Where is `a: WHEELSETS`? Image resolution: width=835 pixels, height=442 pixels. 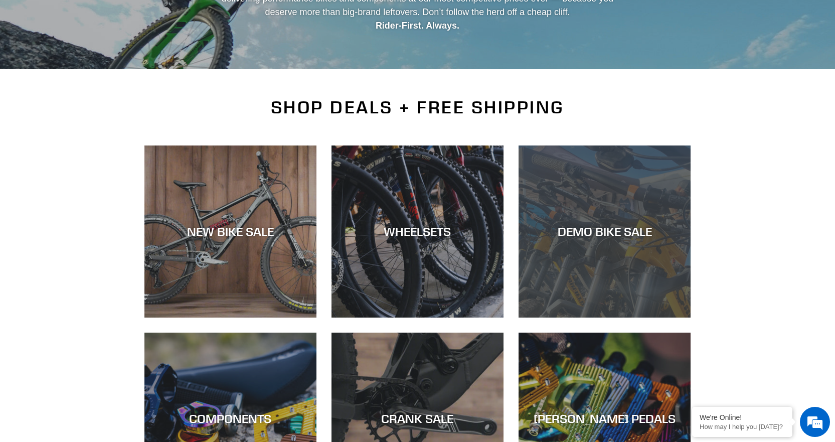 a: WHEELSETS is located at coordinates (417, 231).